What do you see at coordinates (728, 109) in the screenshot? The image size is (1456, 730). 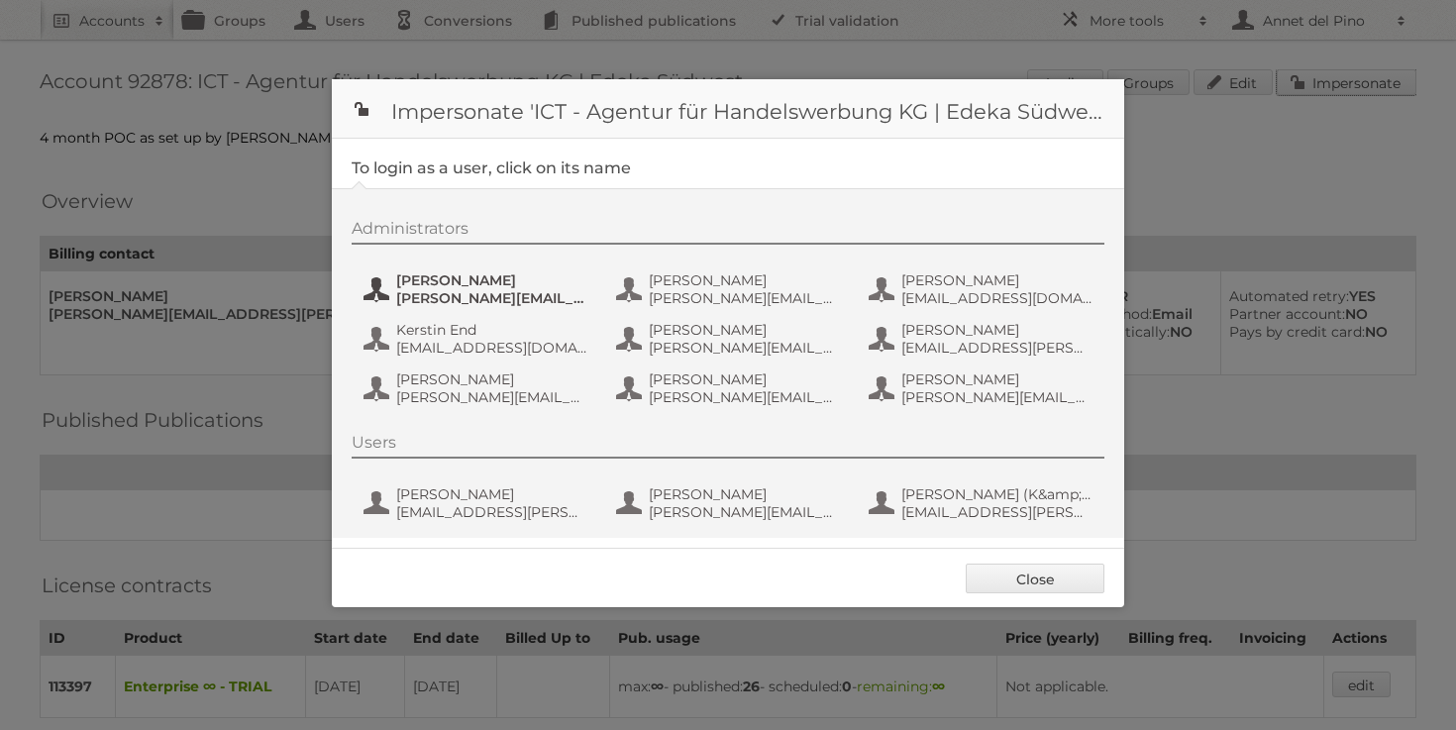 I see `h1: Impersonate 'ICT - Agentur für Handelswerbung KG | Edeka Südwest'` at bounding box center [728, 109].